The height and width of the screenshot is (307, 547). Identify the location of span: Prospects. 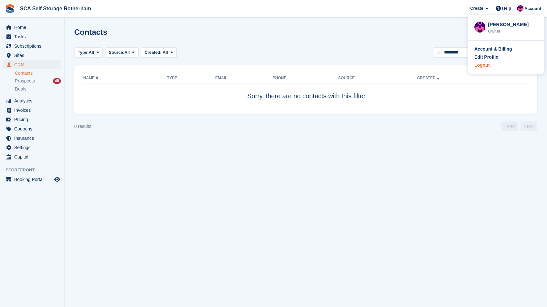
(25, 81).